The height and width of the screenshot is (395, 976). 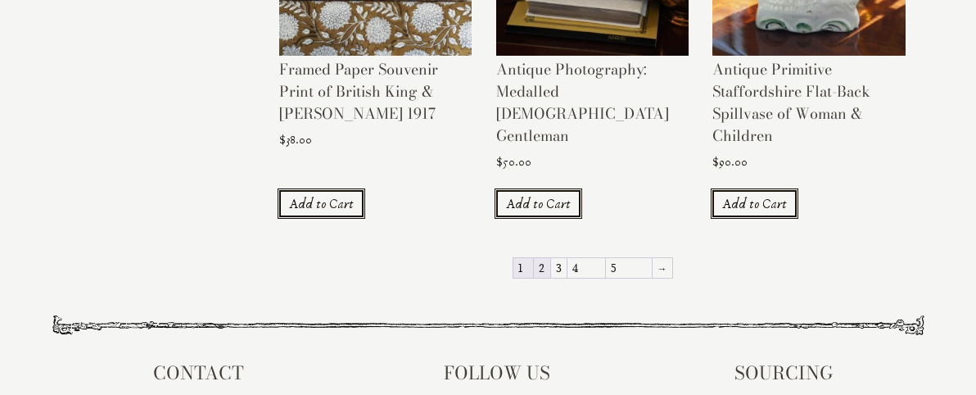 I want to click on a: Page 3, so click(x=558, y=268).